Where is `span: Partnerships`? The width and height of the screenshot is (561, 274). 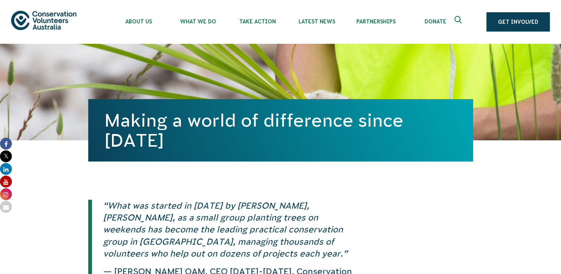
span: Partnerships is located at coordinates (376, 22).